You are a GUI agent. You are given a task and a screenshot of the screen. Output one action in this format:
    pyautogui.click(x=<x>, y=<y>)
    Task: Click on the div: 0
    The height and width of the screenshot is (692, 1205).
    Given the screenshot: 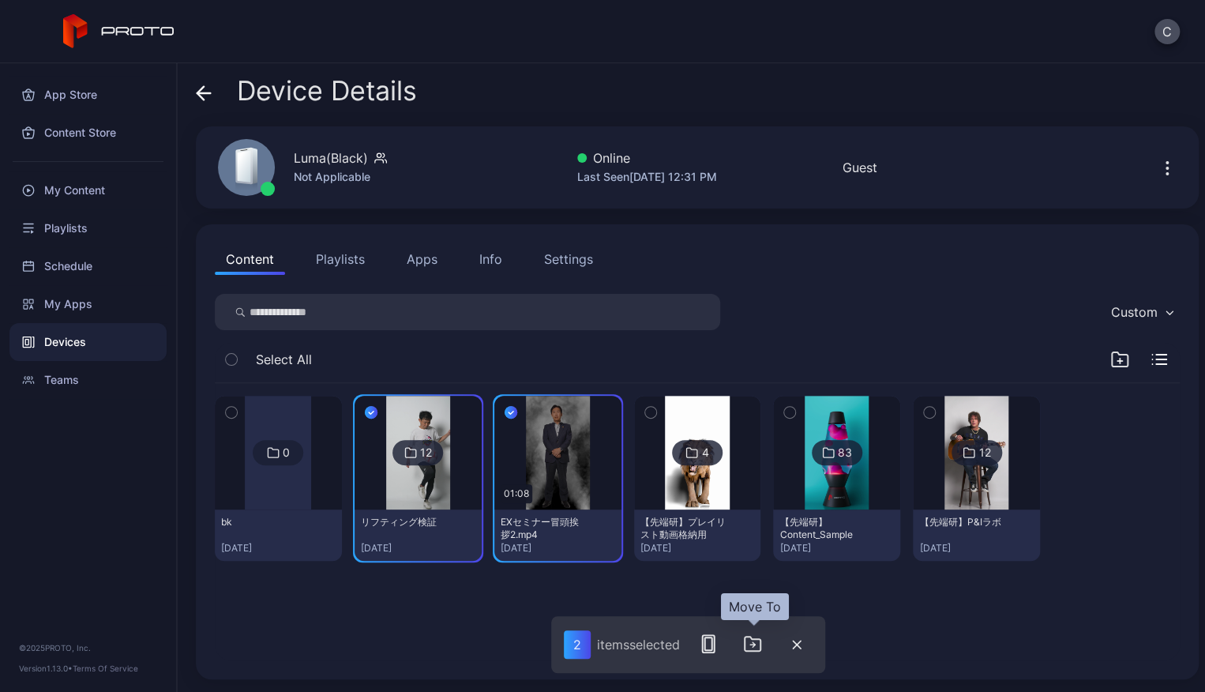 What is the action you would take?
    pyautogui.click(x=286, y=452)
    